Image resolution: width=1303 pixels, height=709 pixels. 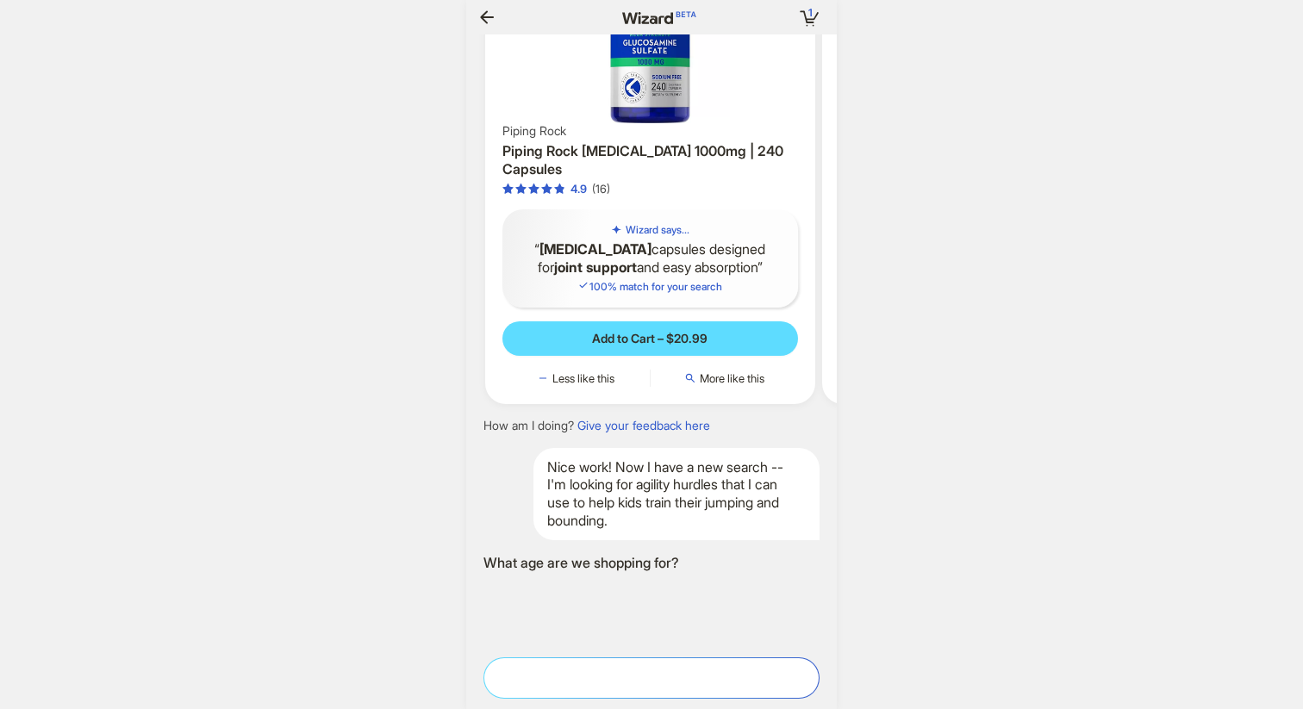 I want to click on div: 4.9, so click(x=578, y=189).